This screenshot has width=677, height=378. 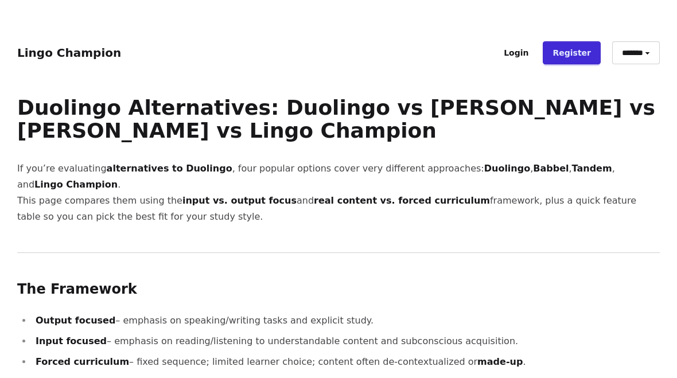 What do you see at coordinates (71, 341) in the screenshot?
I see `strong: Input focused` at bounding box center [71, 341].